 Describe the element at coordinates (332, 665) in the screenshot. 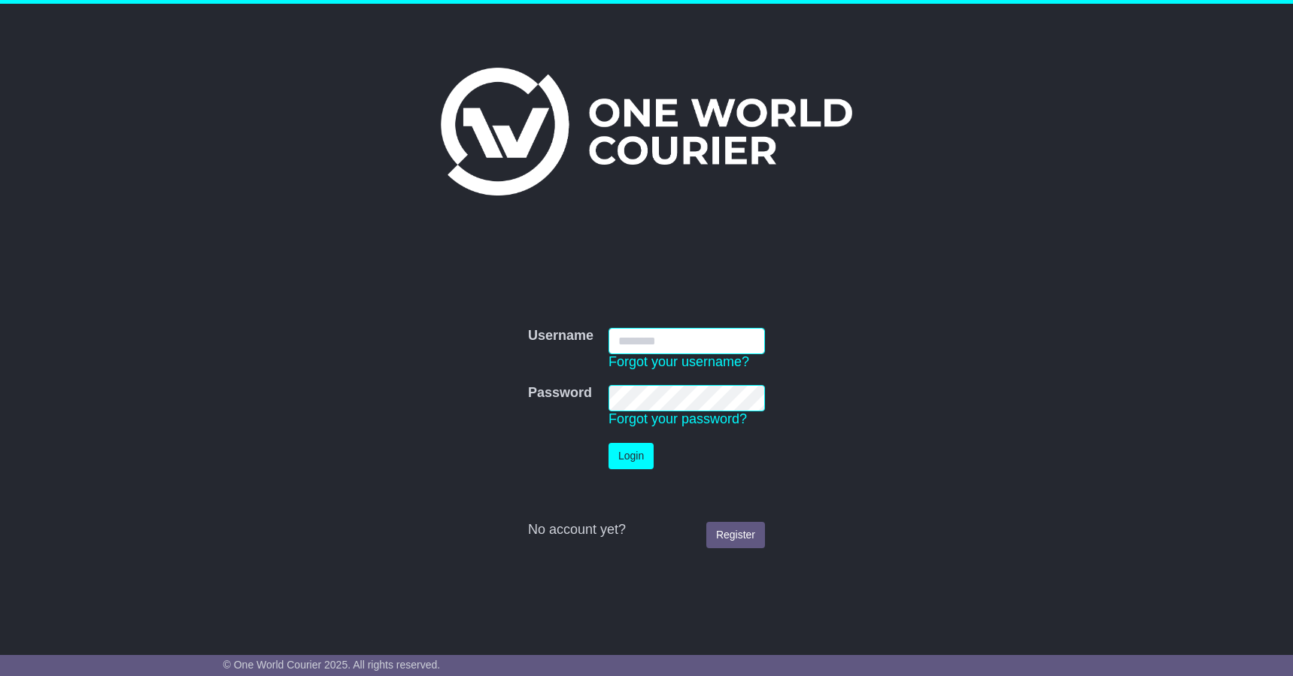

I see `span: © One World Courier 2025. All rights reserved.` at that location.